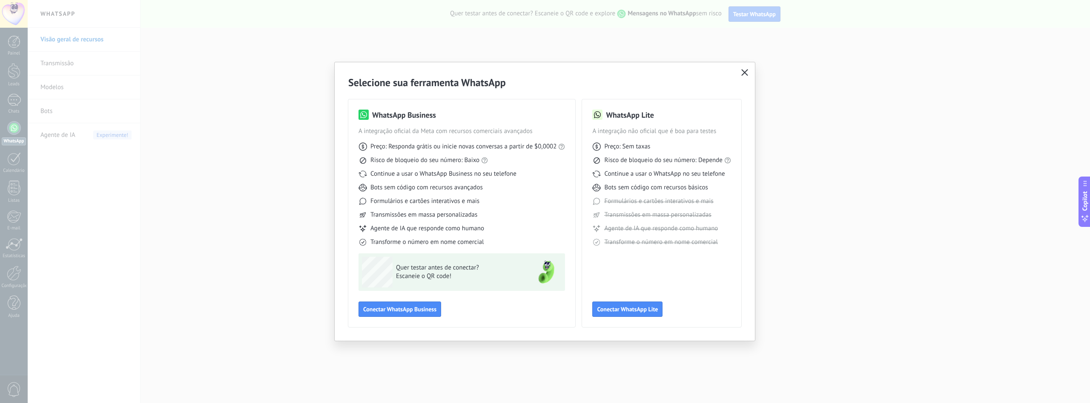 The width and height of the screenshot is (1090, 403). Describe the element at coordinates (443, 174) in the screenshot. I see `span: Continue a usar o WhatsApp Business no seu telefone` at that location.